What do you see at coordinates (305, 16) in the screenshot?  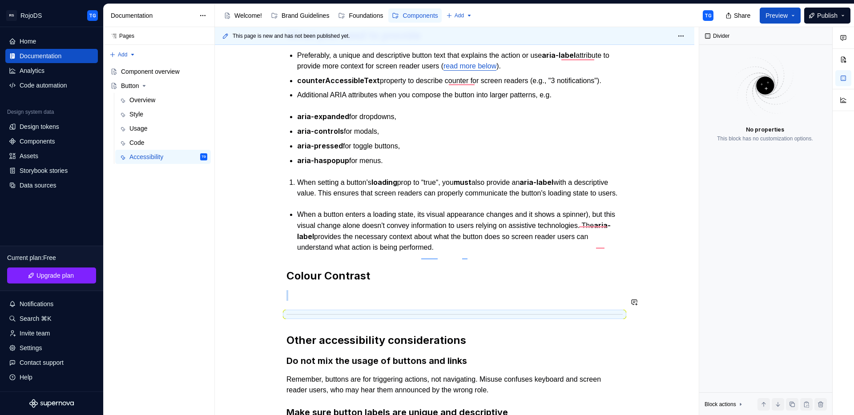 I see `div: Brand Guidelines` at bounding box center [305, 16].